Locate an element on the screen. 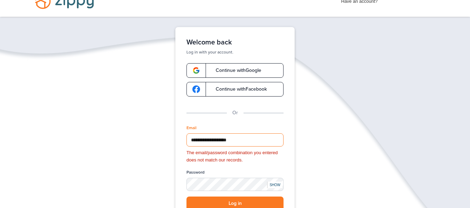 The image size is (470, 208). label: Password is located at coordinates (195, 172).